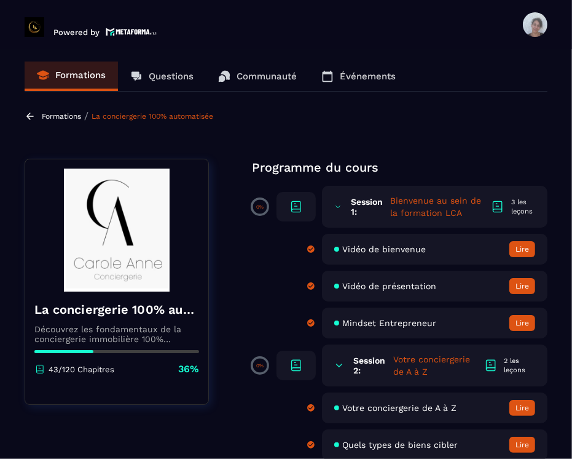  I want to click on p: 36%, so click(189, 369).